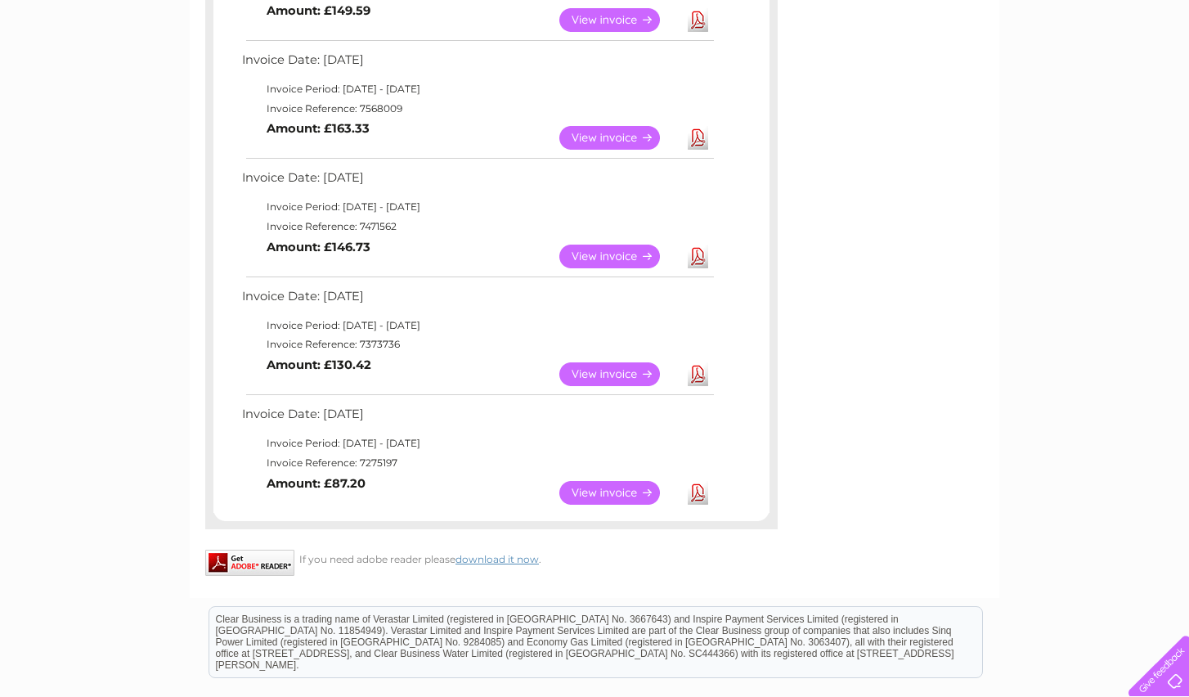 This screenshot has width=1189, height=697. What do you see at coordinates (937, 18) in the screenshot?
I see `a: 0333 014 3131` at bounding box center [937, 18].